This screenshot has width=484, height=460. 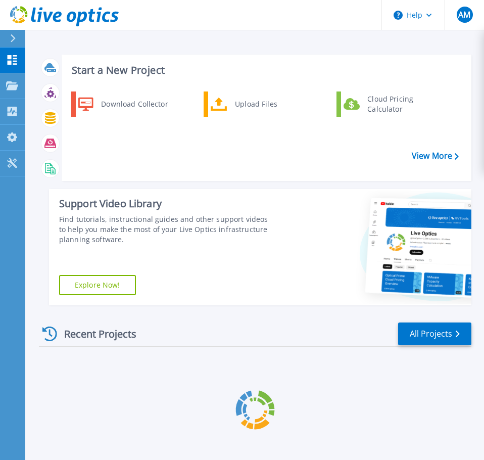 I want to click on a: Explore Now!, so click(x=98, y=285).